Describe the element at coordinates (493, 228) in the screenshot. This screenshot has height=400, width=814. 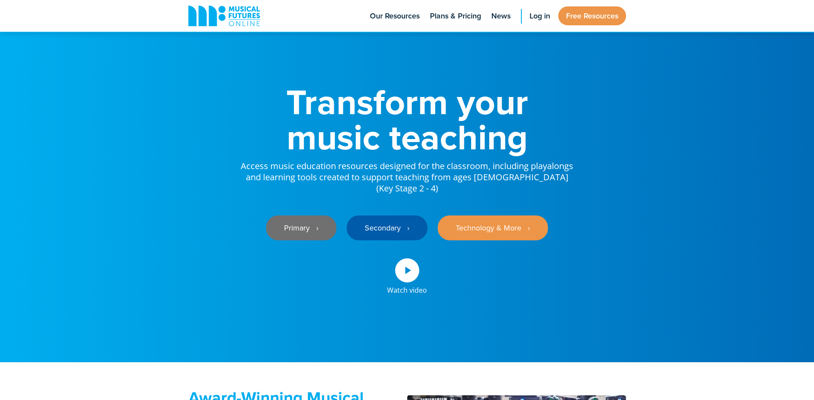
I see `a: Technology & More ‎‏‏‎ ‎ ›` at that location.